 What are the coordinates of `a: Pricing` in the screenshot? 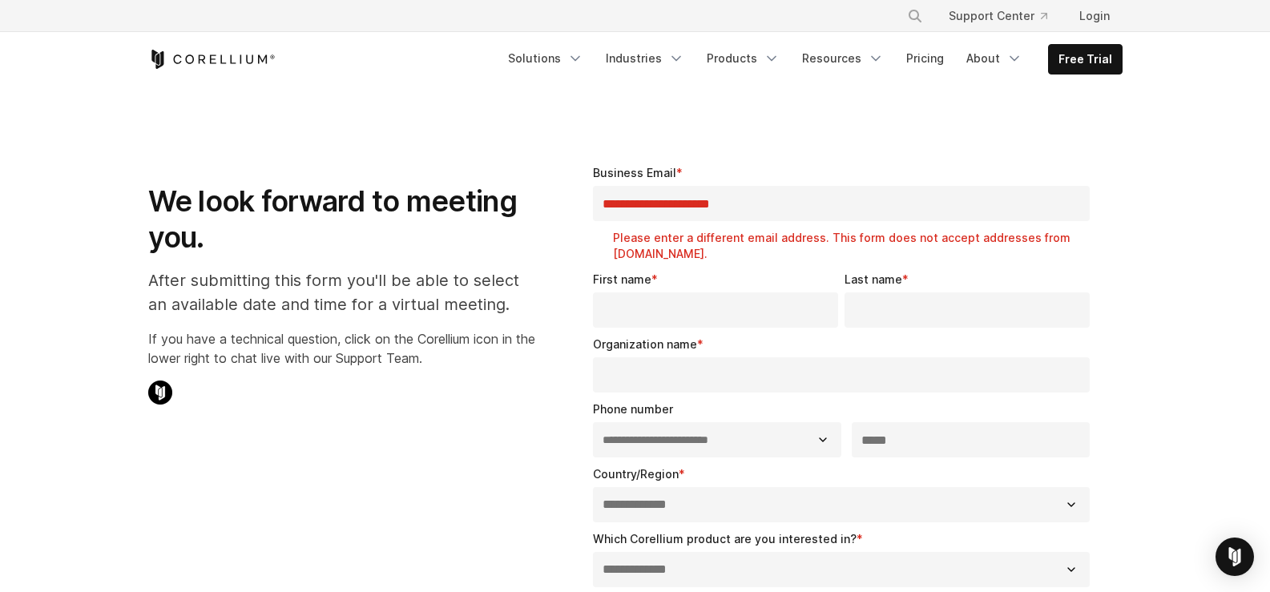 It's located at (924, 58).